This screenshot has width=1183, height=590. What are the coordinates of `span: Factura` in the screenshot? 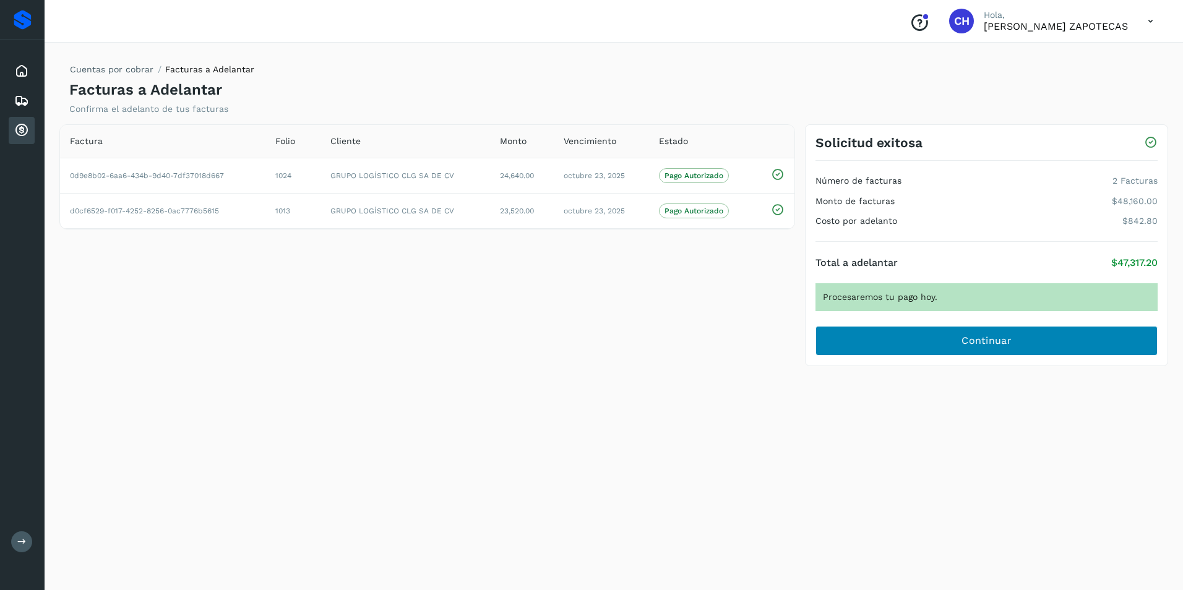 It's located at (86, 141).